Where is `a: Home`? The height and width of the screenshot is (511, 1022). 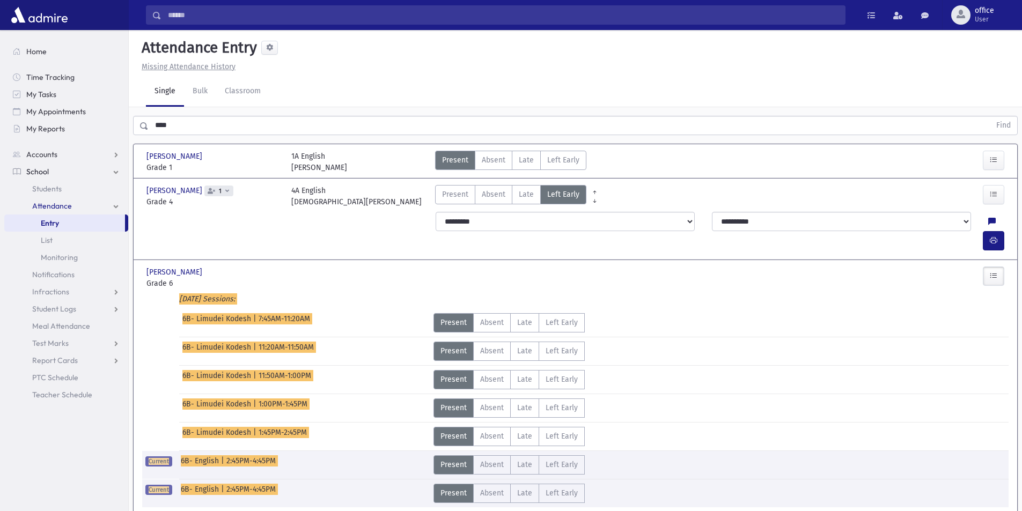 a: Home is located at coordinates (66, 51).